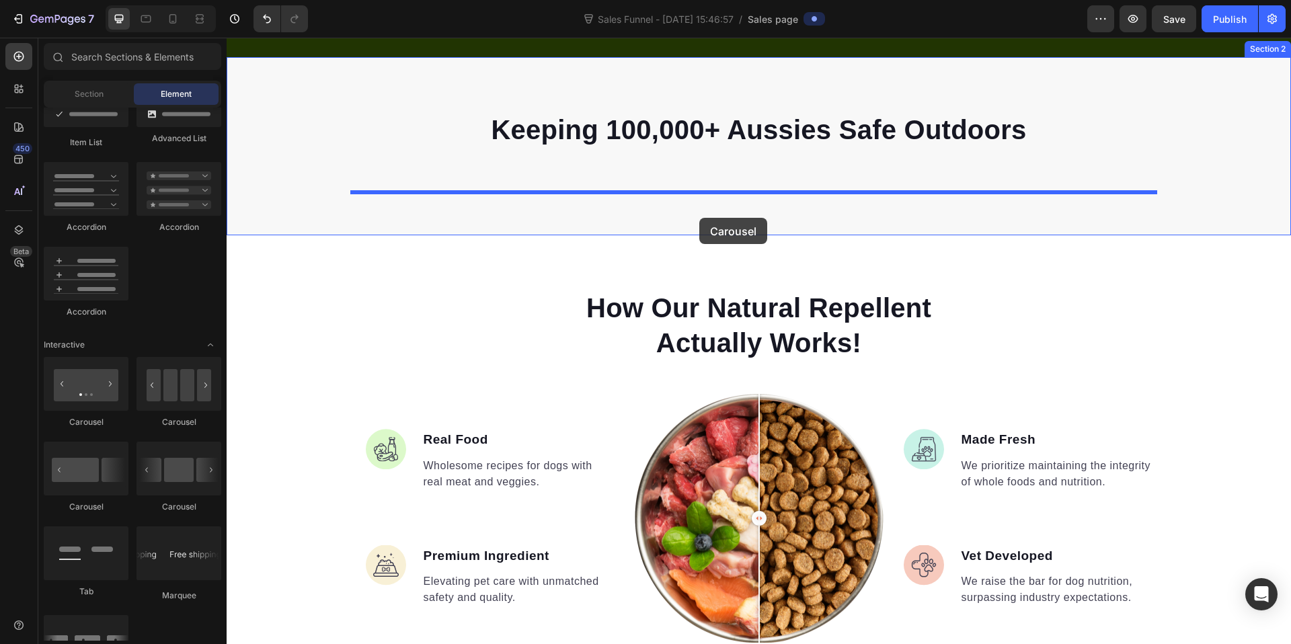 The height and width of the screenshot is (644, 1291). What do you see at coordinates (772, 19) in the screenshot?
I see `span: Sales page` at bounding box center [772, 19].